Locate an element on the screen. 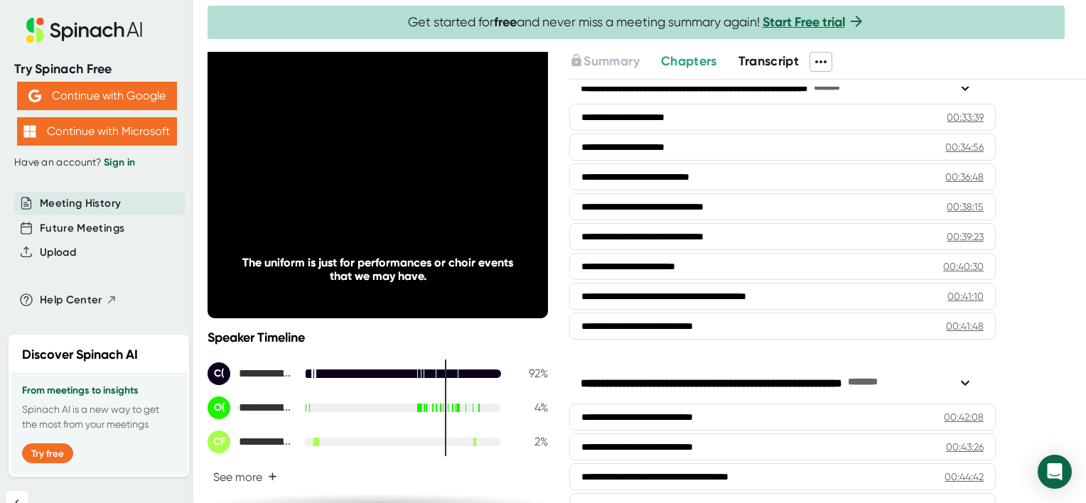  a: Start Free trial is located at coordinates (804, 22).